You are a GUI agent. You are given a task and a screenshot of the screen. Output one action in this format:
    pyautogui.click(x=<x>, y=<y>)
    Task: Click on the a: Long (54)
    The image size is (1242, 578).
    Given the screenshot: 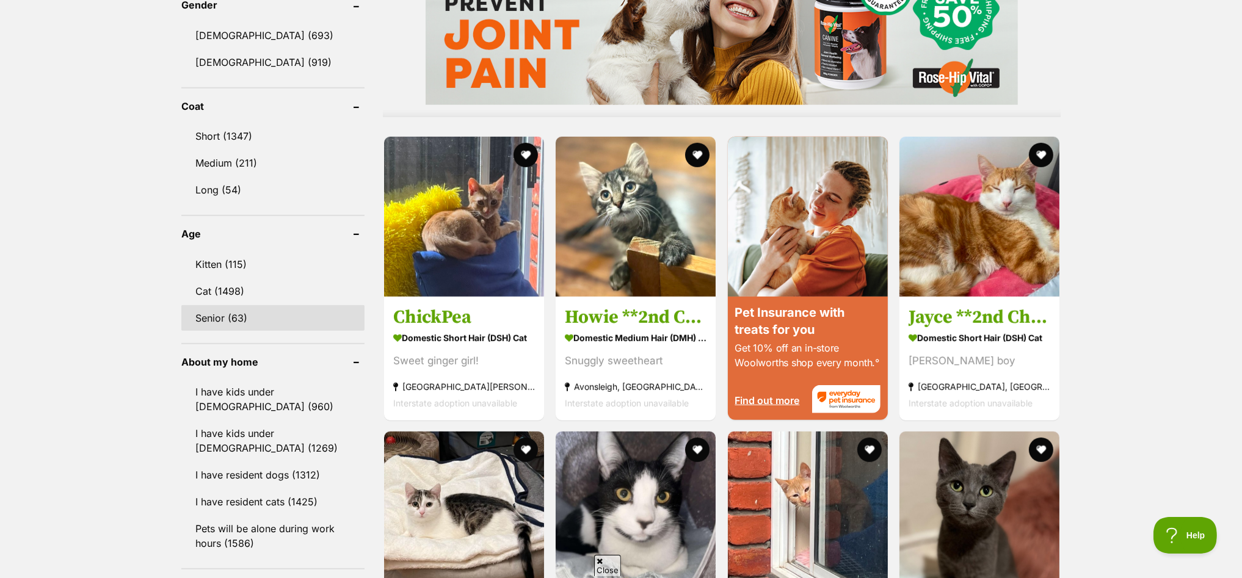 What is the action you would take?
    pyautogui.click(x=273, y=190)
    